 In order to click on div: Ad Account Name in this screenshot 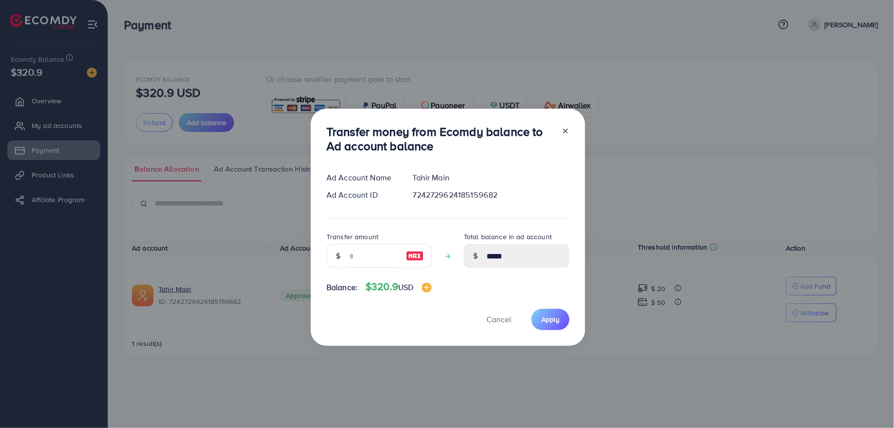, I will do `click(361, 177)`.